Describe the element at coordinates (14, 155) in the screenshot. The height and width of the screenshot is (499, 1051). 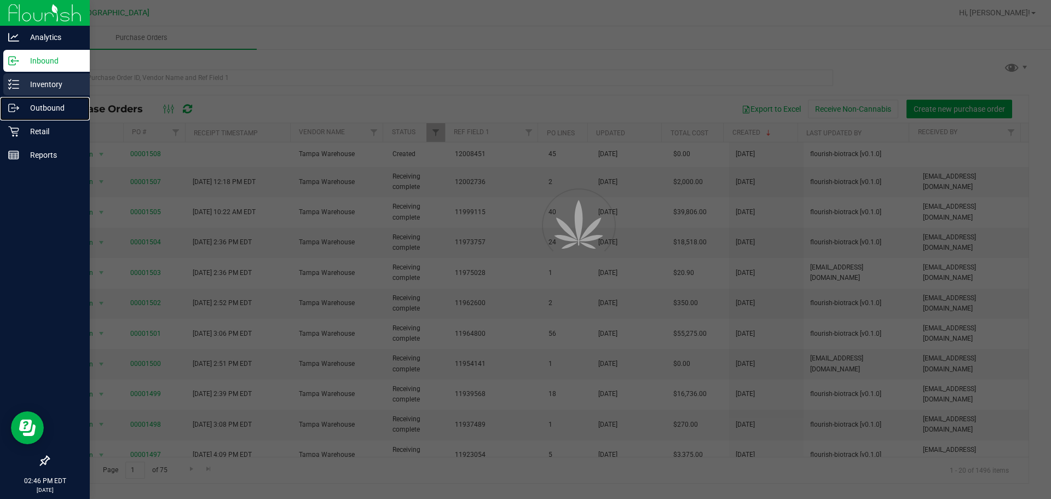
I see `inline-svg: Reports` at that location.